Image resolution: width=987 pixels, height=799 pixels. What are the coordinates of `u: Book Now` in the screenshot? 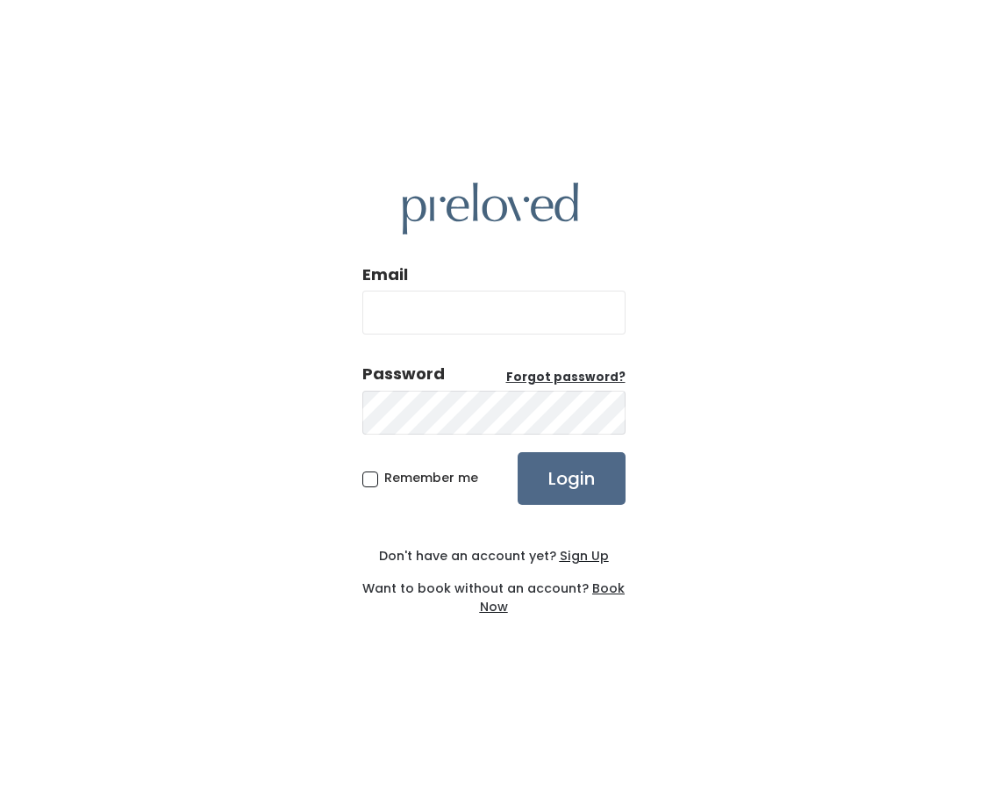 It's located at (553, 597).